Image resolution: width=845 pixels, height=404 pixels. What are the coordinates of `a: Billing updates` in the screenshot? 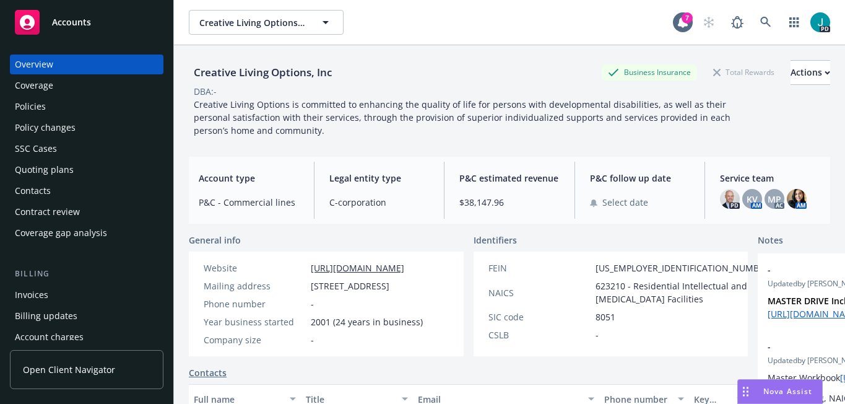 It's located at (87, 316).